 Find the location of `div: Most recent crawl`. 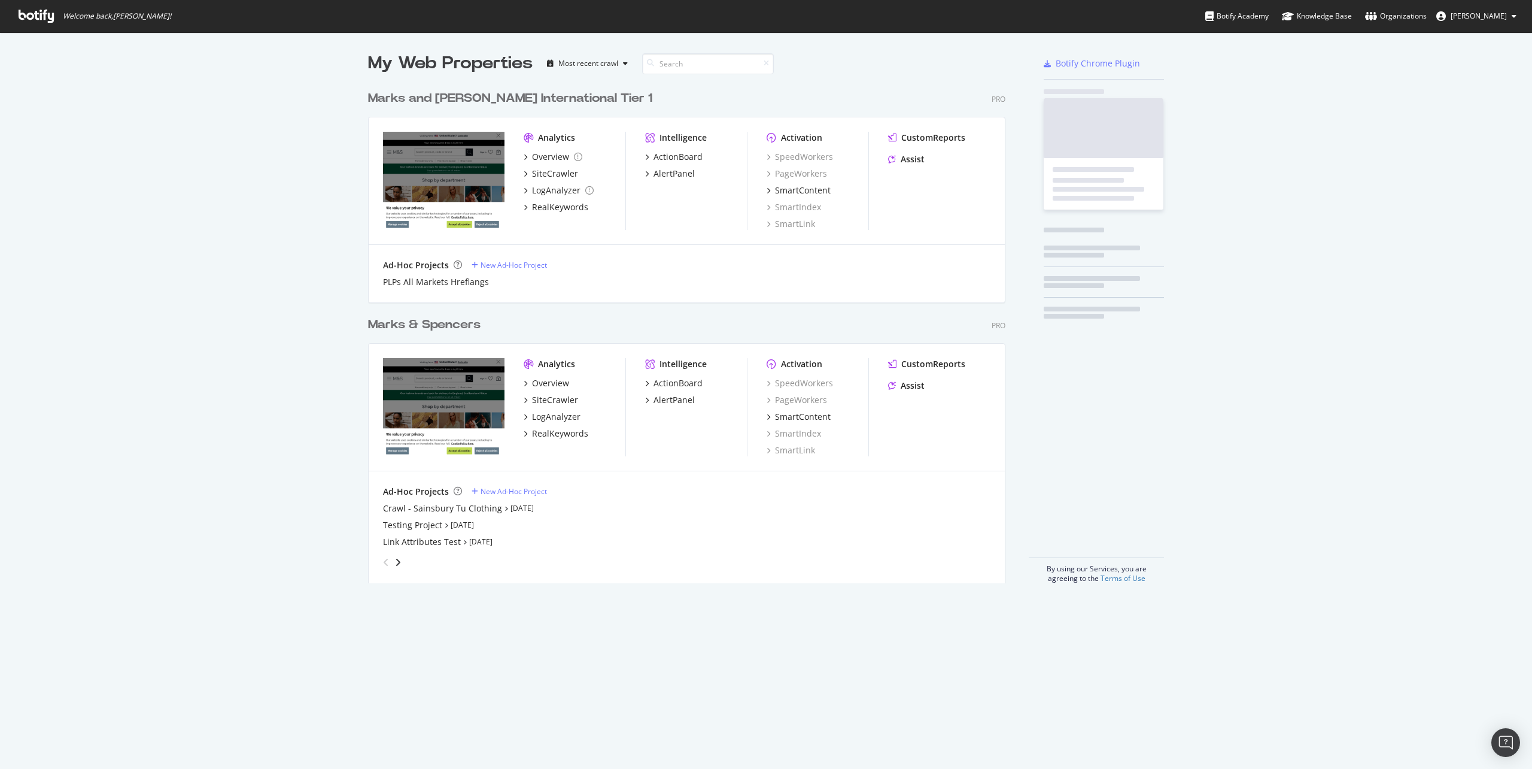

div: Most recent crawl is located at coordinates (588, 63).